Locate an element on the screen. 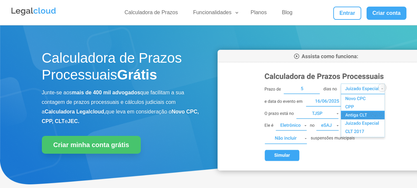 The width and height of the screenshot is (417, 188). img: Legalcloud Logo is located at coordinates (34, 12).